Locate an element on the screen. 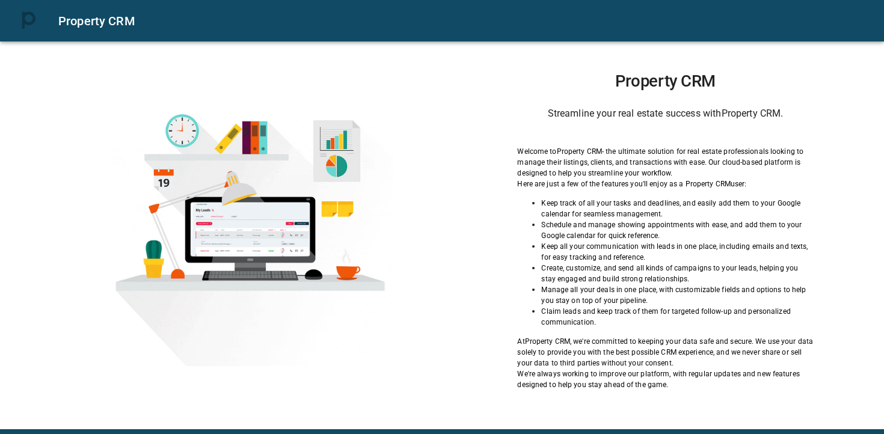 Image resolution: width=884 pixels, height=434 pixels. p: Manage all your deals in one place, with customizable fields and options to help you stay on top ... is located at coordinates (677, 295).